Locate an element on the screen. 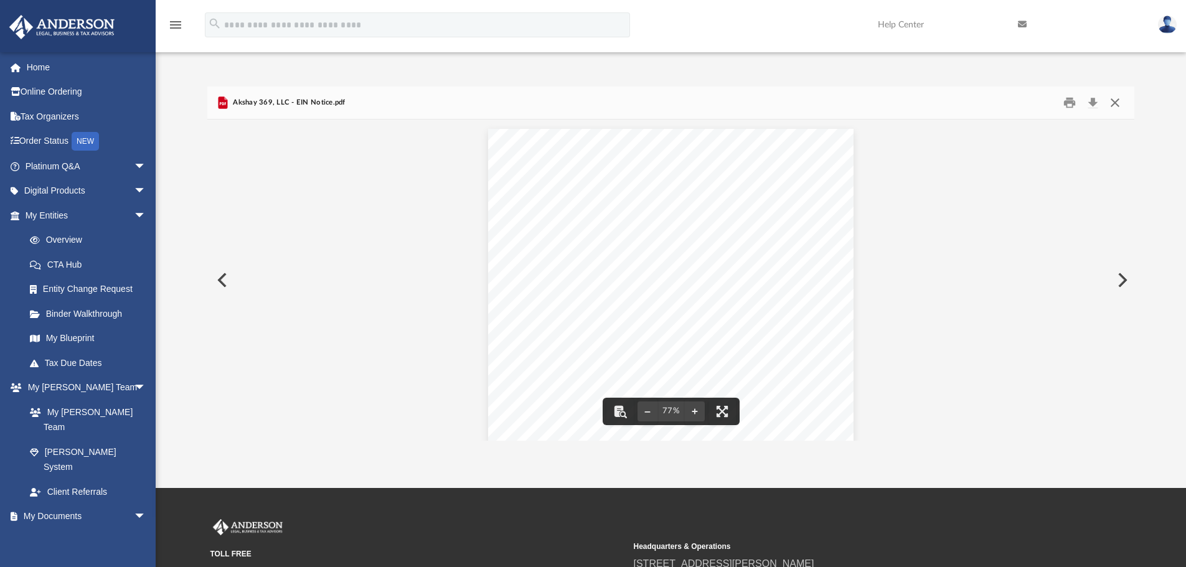 The height and width of the screenshot is (567, 1186). button: Previous File is located at coordinates (221, 280).